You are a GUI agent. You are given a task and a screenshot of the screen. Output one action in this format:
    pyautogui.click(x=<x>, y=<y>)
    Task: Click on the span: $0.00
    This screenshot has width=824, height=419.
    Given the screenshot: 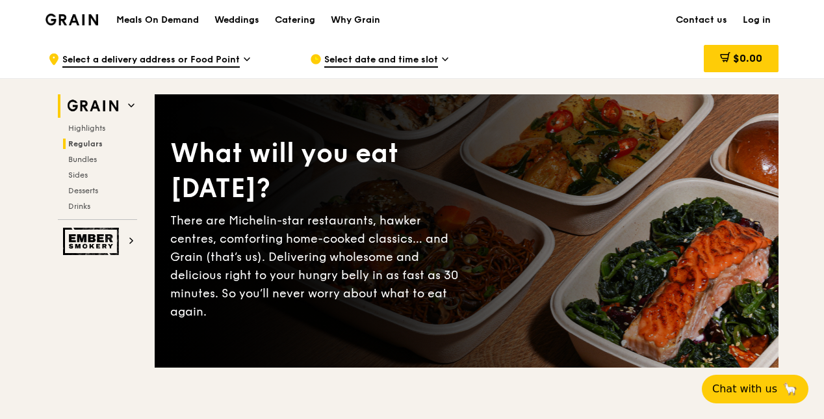 What is the action you would take?
    pyautogui.click(x=748, y=58)
    